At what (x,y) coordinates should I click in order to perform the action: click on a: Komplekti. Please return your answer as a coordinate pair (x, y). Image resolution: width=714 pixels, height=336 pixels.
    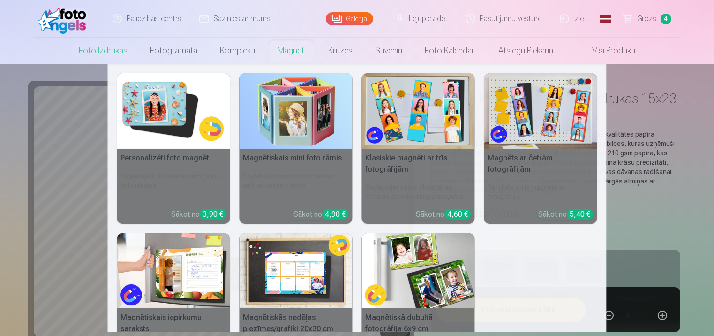
    Looking at the image, I should click on (237, 51).